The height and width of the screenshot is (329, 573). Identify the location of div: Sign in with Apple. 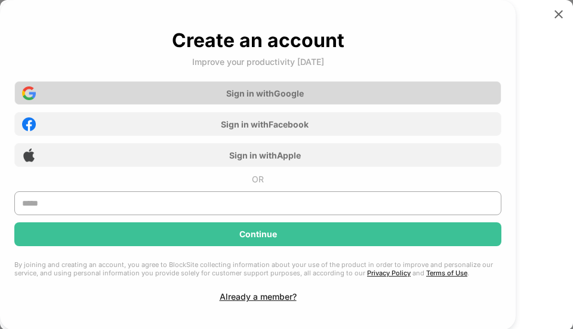
(265, 155).